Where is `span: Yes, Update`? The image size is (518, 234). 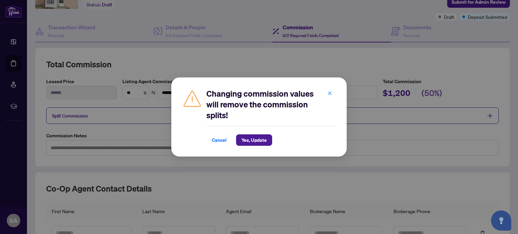 span: Yes, Update is located at coordinates (254, 140).